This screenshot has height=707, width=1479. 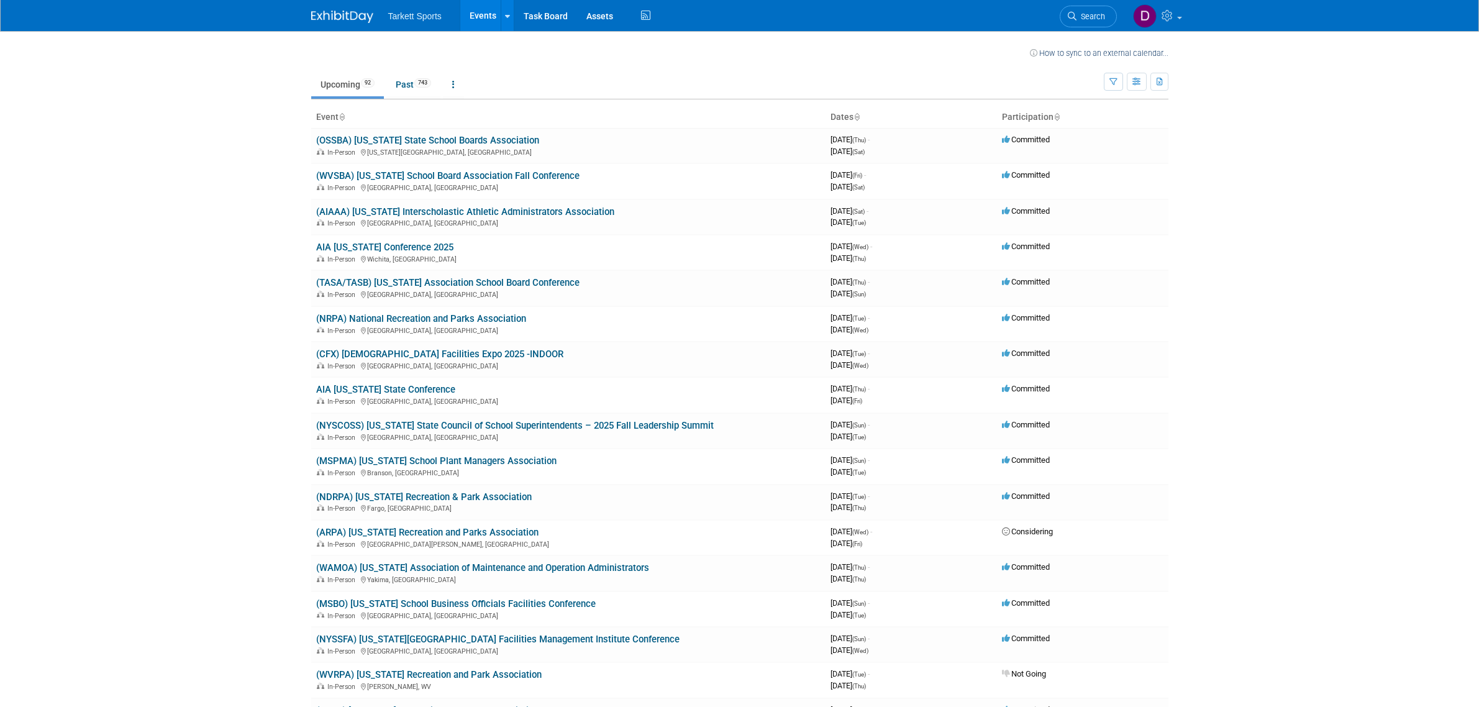 What do you see at coordinates (1099, 53) in the screenshot?
I see `a: How to sync to an external calendar...` at bounding box center [1099, 53].